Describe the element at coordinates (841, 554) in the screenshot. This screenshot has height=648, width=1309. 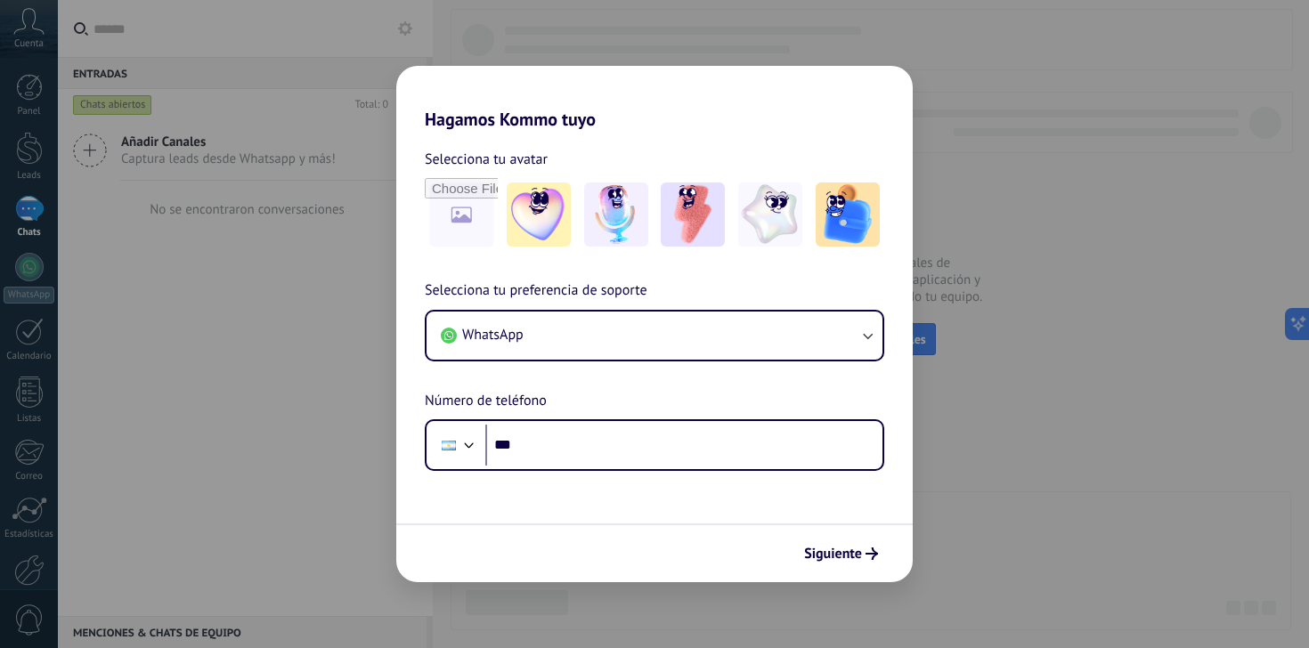
I see `button: Siguiente` at that location.